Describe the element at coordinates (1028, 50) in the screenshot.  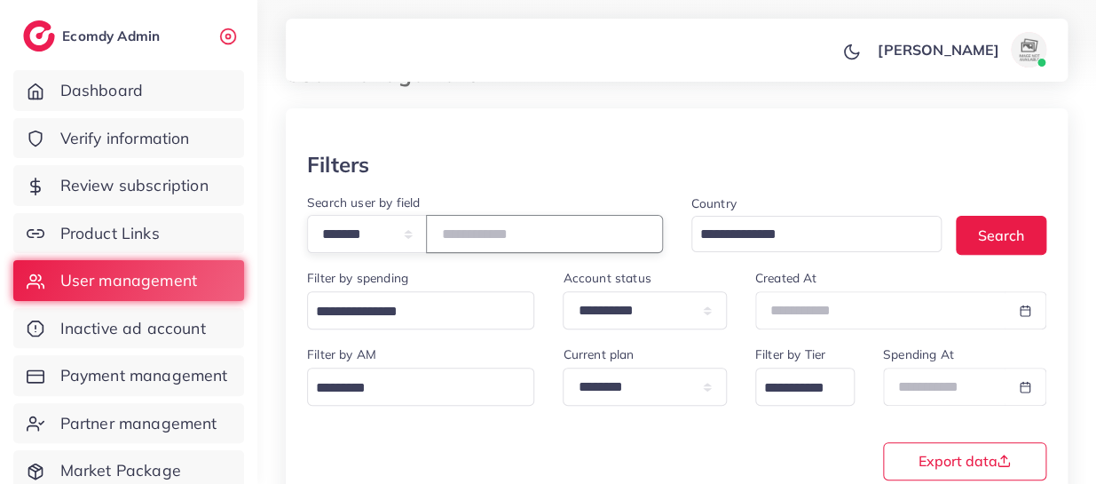
I see `img: avatar` at that location.